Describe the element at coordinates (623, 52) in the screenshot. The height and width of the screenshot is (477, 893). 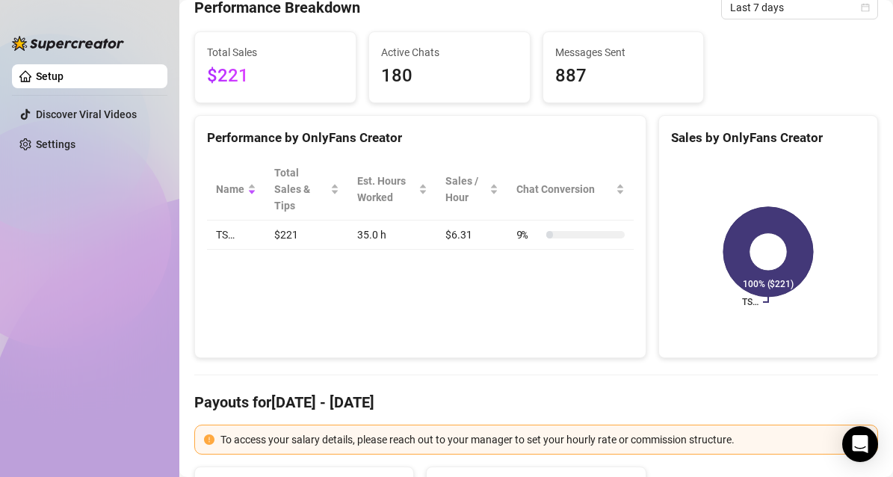
I see `span: Messages Sent` at that location.